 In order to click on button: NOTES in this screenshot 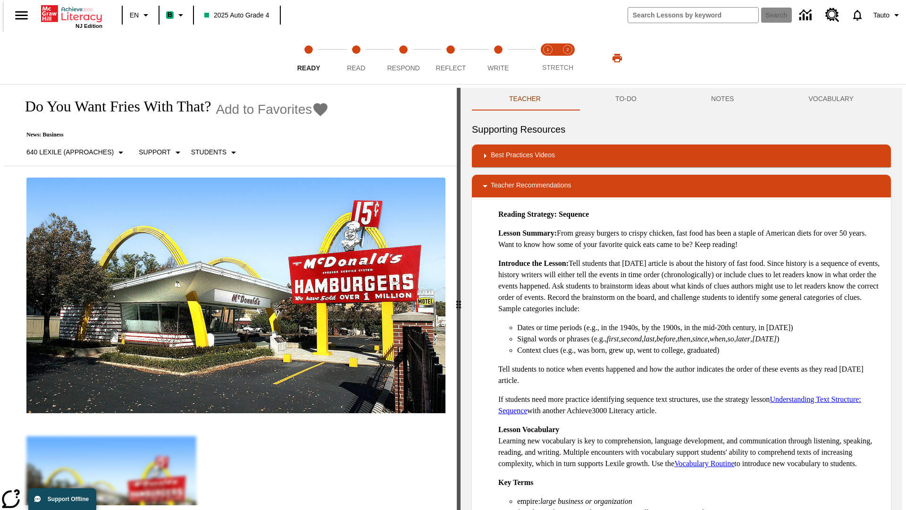, I will do `click(722, 99)`.